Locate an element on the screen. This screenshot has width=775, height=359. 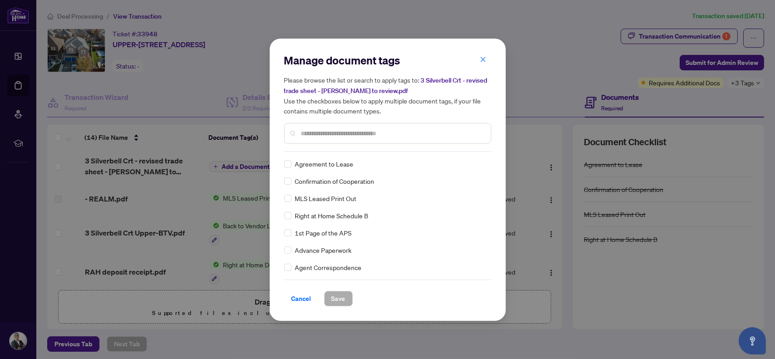
span: close is located at coordinates (483, 59).